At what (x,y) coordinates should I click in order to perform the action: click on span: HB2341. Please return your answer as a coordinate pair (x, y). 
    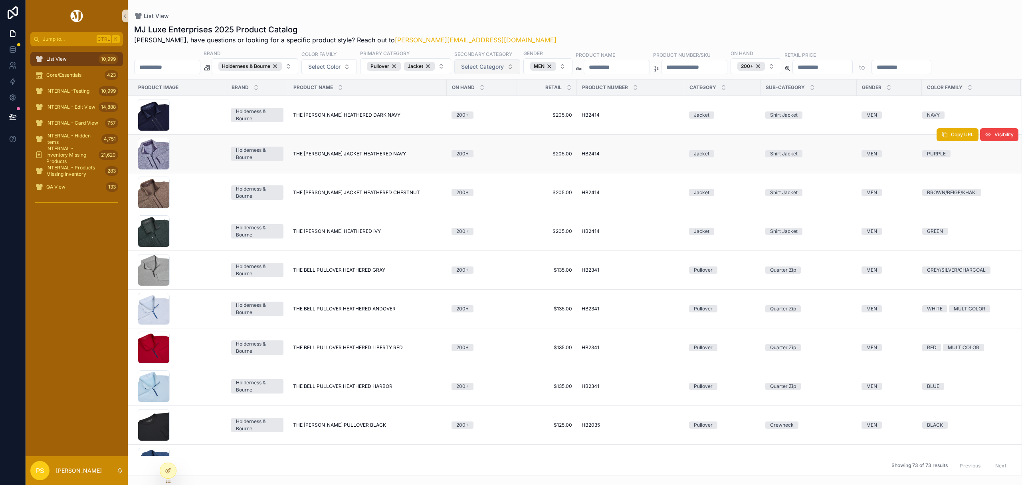
    Looking at the image, I should click on (591, 309).